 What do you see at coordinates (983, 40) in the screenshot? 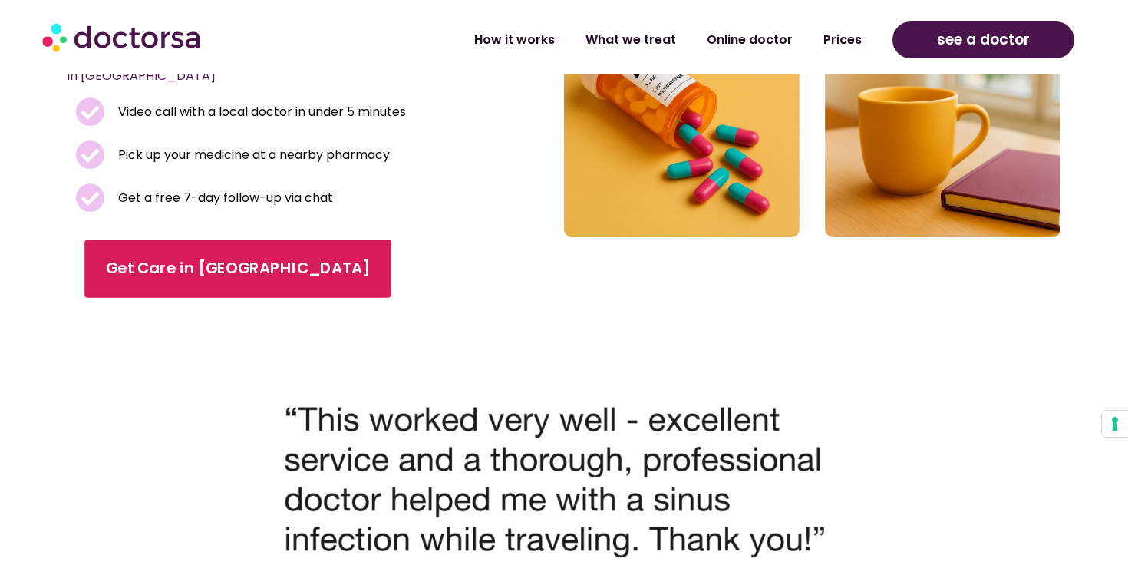
I see `span: see a doctor` at bounding box center [983, 40].